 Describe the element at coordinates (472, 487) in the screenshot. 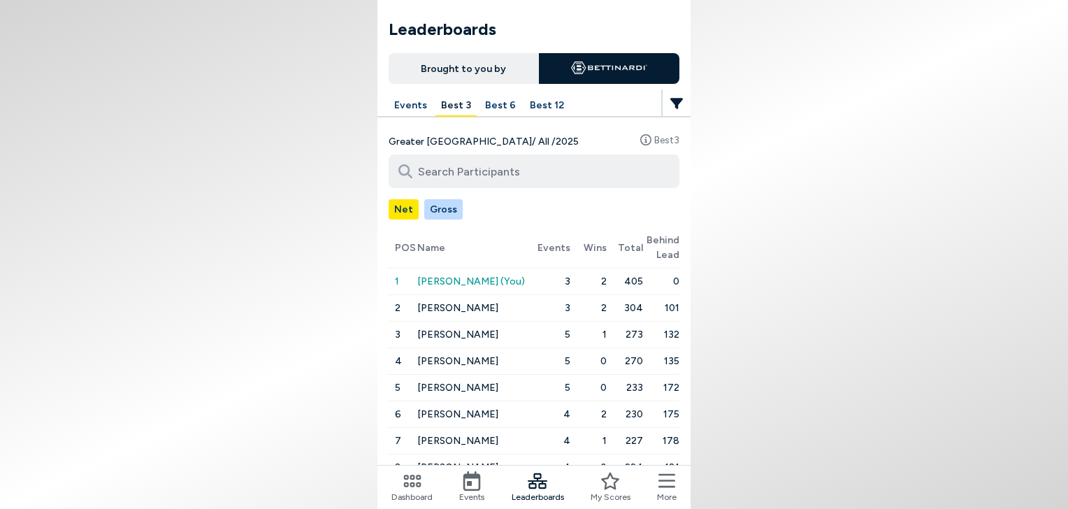

I see `a: Events` at that location.